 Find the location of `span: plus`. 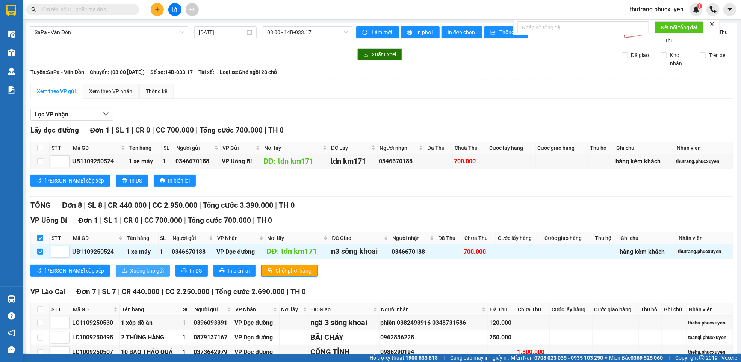

span: plus is located at coordinates (157, 9).